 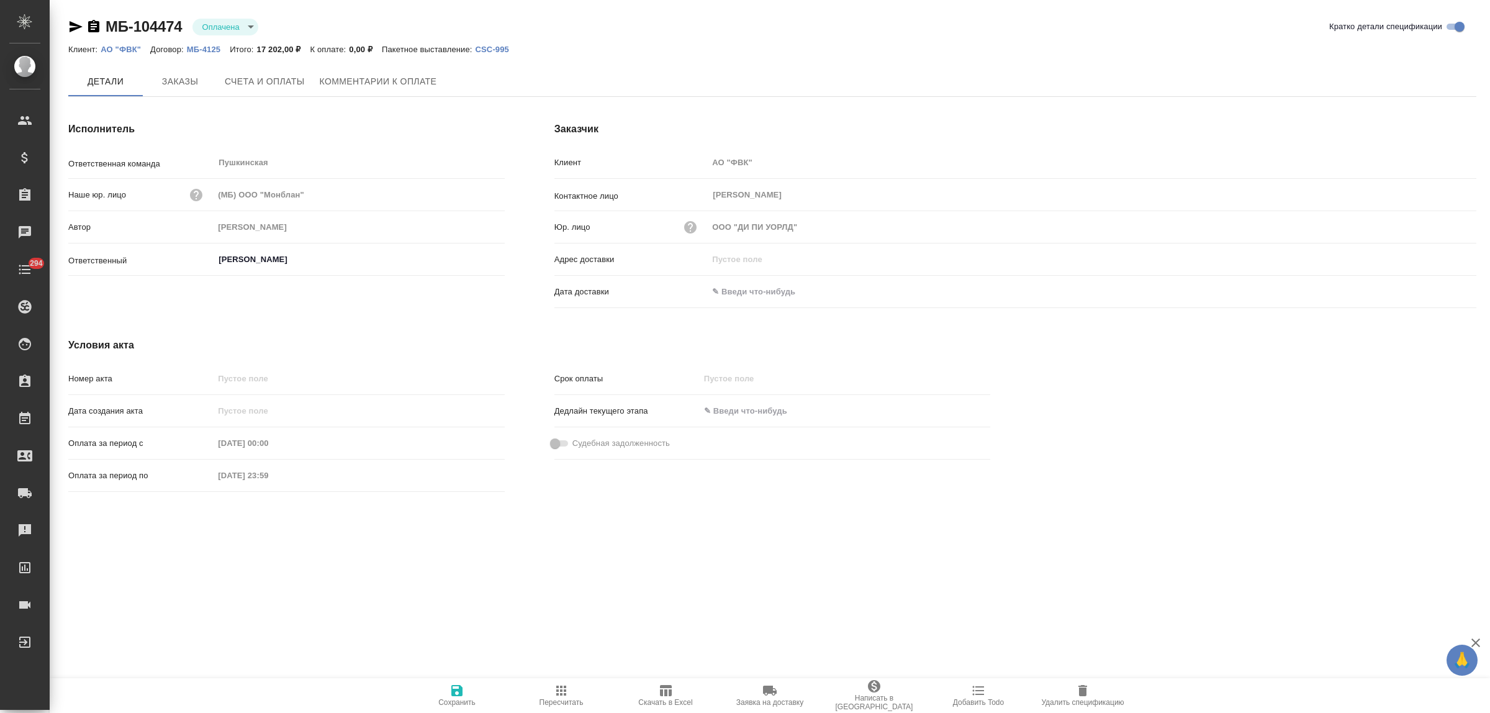 I want to click on p: Оплата за период по, so click(x=141, y=476).